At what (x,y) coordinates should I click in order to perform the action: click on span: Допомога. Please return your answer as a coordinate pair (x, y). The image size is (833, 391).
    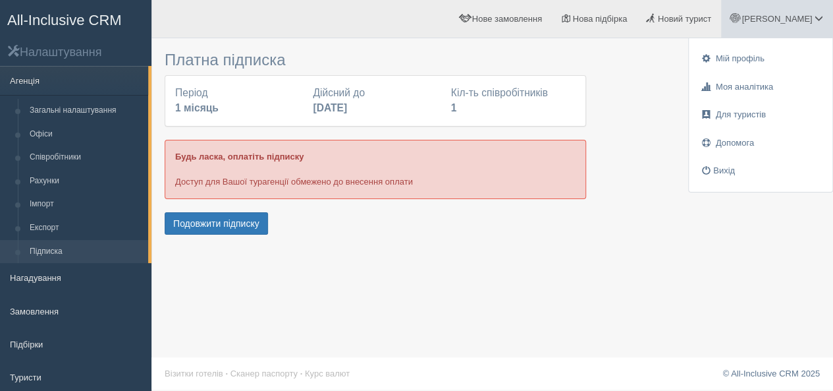
    Looking at the image, I should click on (735, 142).